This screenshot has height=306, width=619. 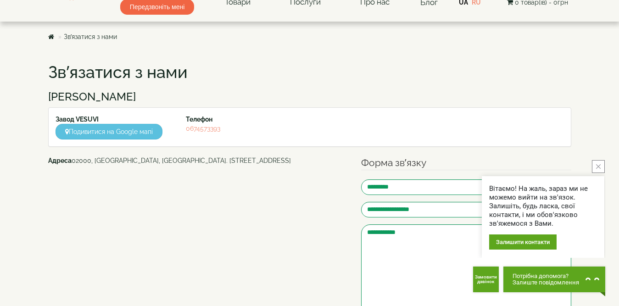 What do you see at coordinates (199, 119) in the screenshot?
I see `strong: Телефон` at bounding box center [199, 119].